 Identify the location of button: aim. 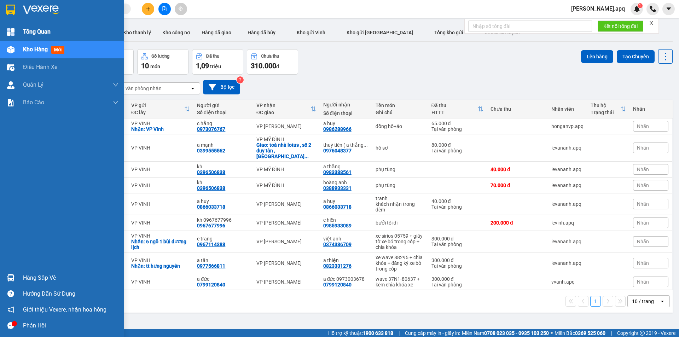
(181, 9).